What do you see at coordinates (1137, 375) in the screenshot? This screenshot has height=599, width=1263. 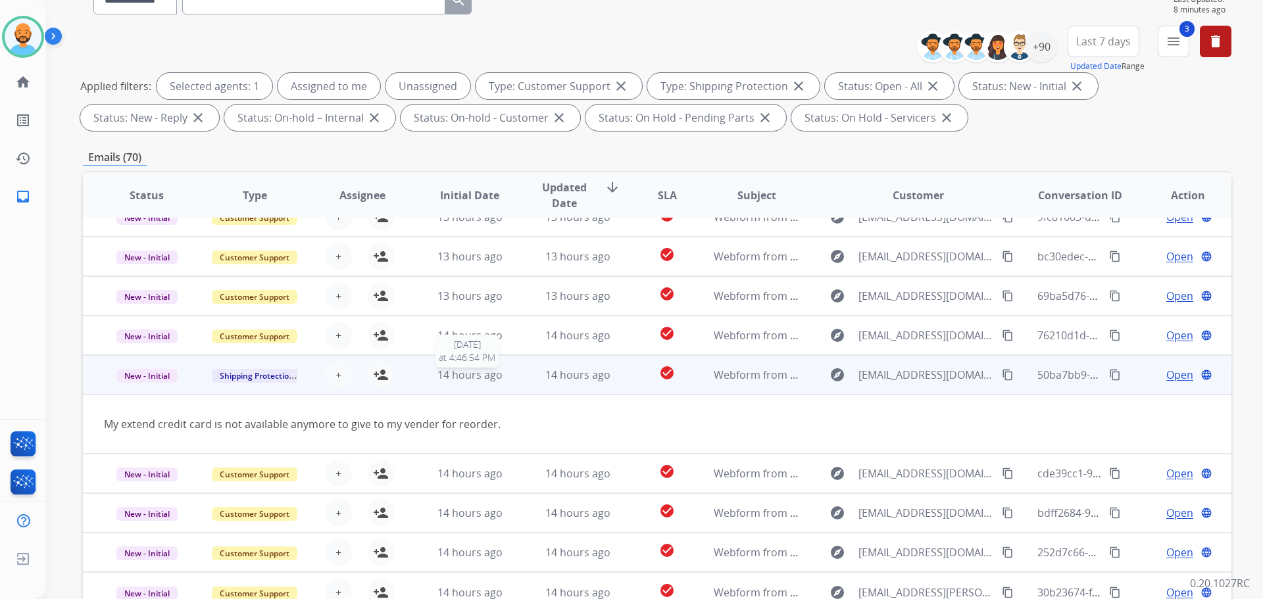 I see `span: 50ba7bb9-5625-4ec7-a921-fe8962e108f8` at bounding box center [1137, 375].